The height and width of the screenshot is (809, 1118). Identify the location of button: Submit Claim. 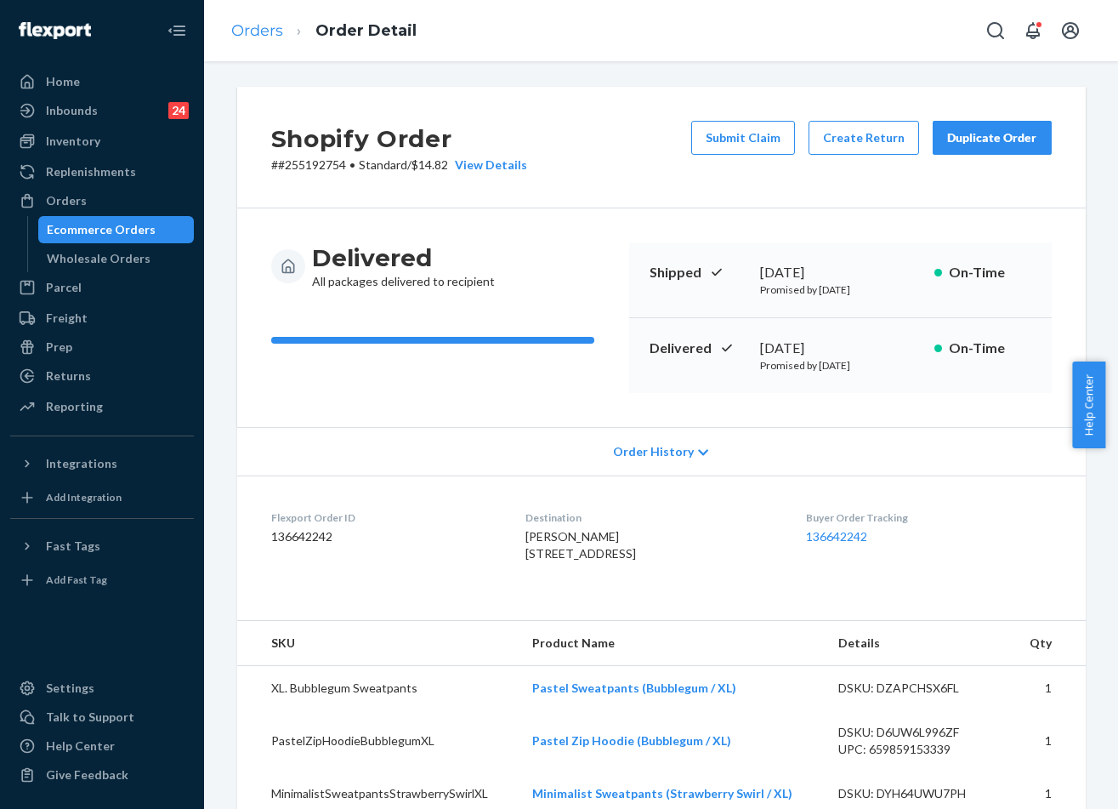
(743, 138).